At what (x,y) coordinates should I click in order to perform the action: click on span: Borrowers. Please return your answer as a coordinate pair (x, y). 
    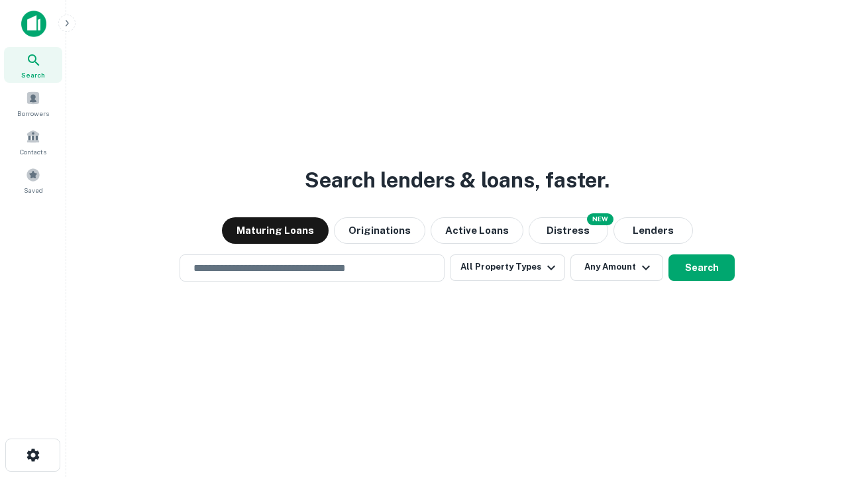
    Looking at the image, I should click on (33, 113).